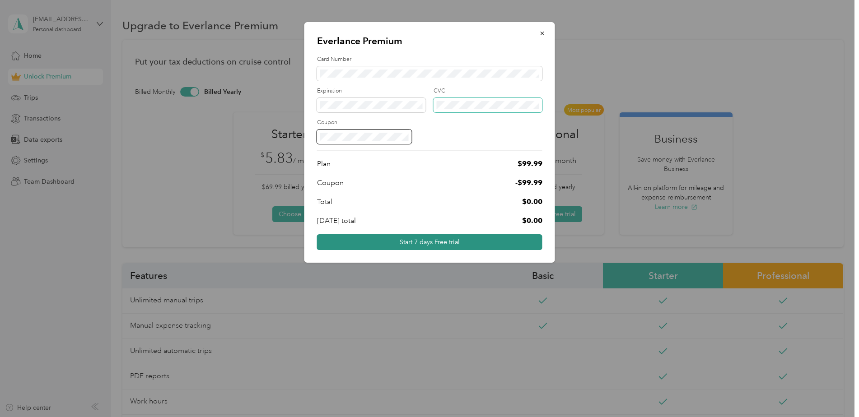  Describe the element at coordinates (371, 91) in the screenshot. I see `label: Expiration` at that location.